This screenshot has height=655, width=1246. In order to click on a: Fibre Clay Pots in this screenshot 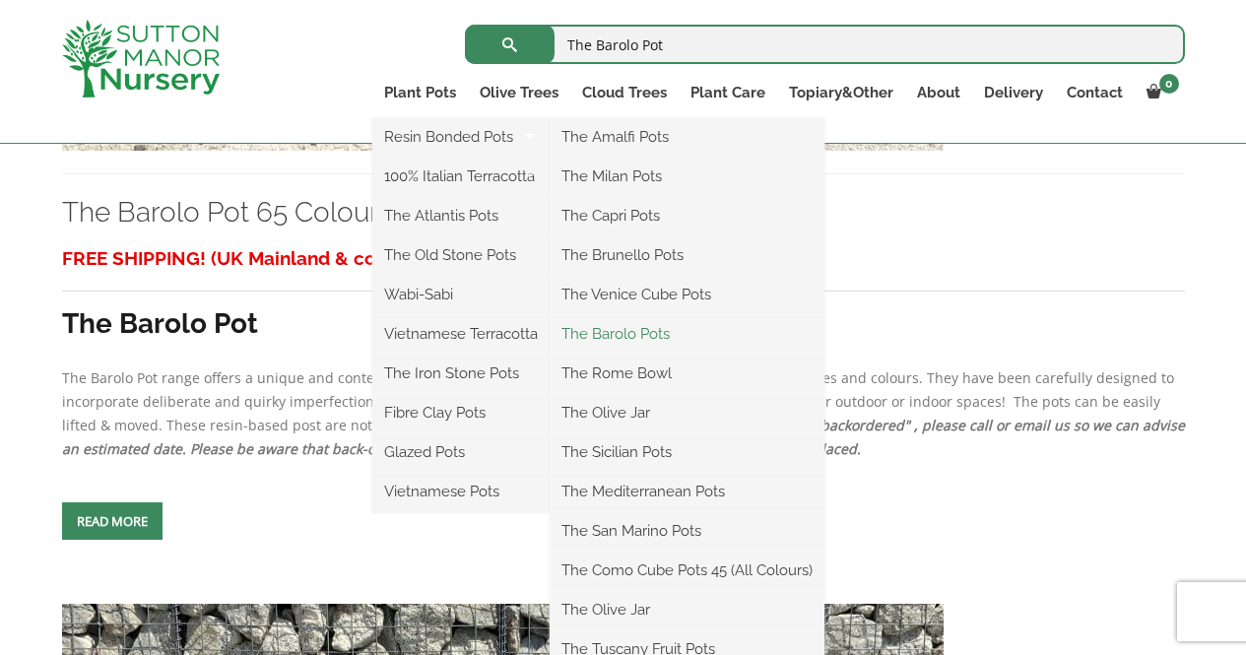, I will do `click(461, 413)`.